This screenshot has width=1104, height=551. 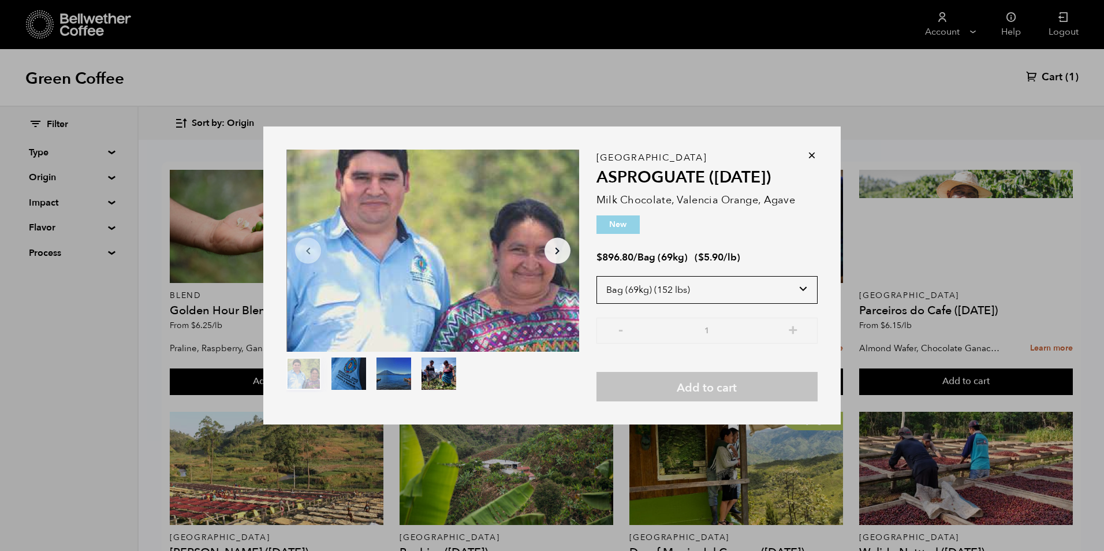 I want to click on bdi: 896.80, so click(x=615, y=257).